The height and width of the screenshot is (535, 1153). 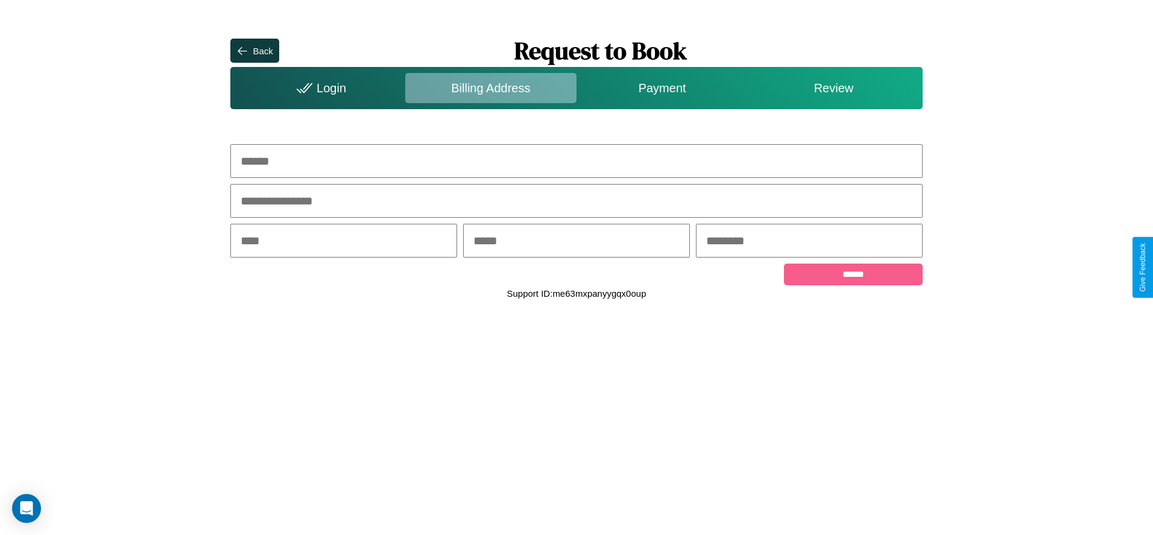 I want to click on div: Back, so click(x=262, y=51).